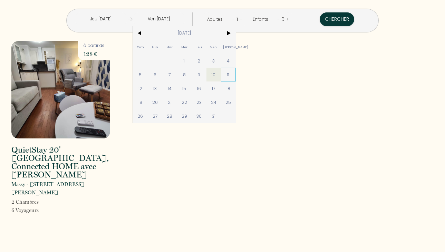 The height and width of the screenshot is (252, 445). I want to click on span: 2, so click(199, 61).